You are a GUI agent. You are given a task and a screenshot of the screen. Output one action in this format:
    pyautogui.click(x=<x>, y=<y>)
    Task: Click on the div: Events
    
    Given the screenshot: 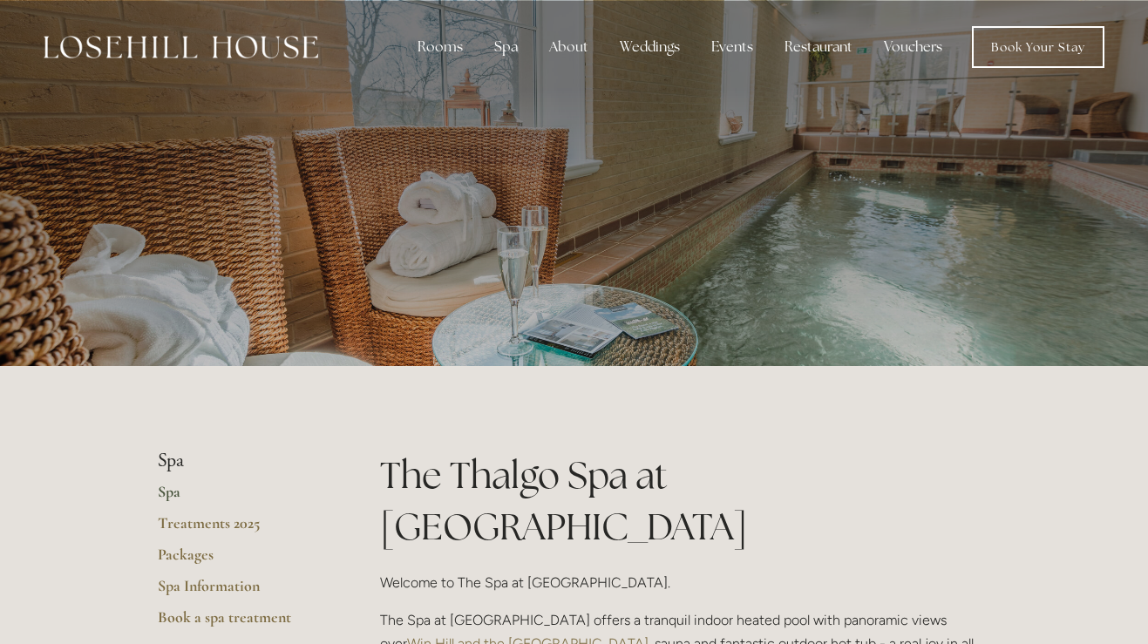 What is the action you would take?
    pyautogui.click(x=732, y=47)
    